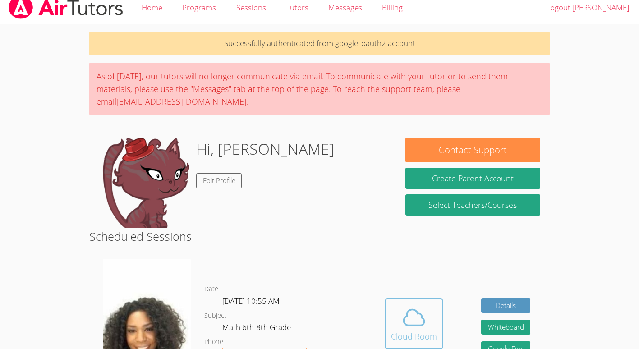 This screenshot has height=349, width=639. I want to click on h2: Scheduled Sessions, so click(319, 236).